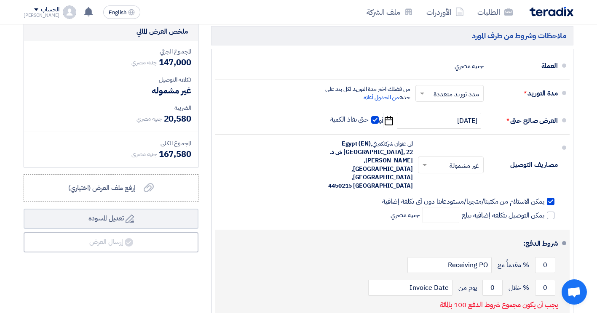 The height and width of the screenshot is (313, 597). Describe the element at coordinates (111, 143) in the screenshot. I see `div: المجموع الكلي` at that location.